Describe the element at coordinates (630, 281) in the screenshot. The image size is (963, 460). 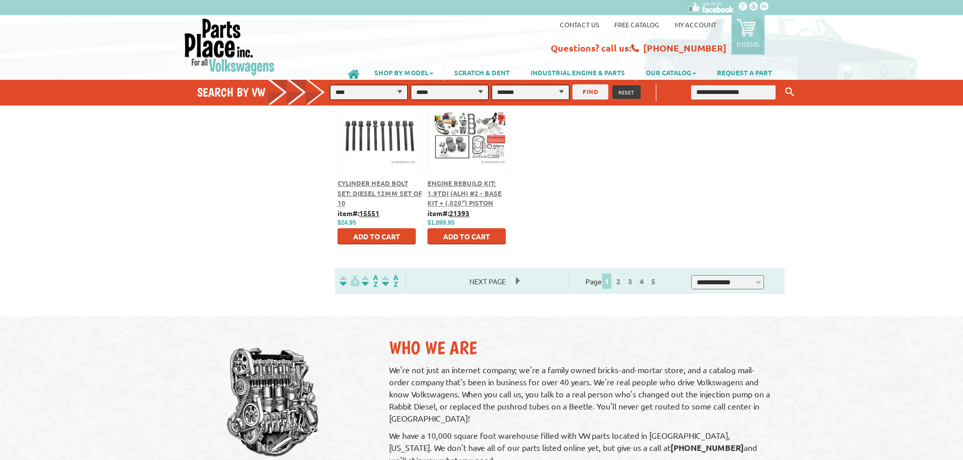
I see `a: 3` at that location.